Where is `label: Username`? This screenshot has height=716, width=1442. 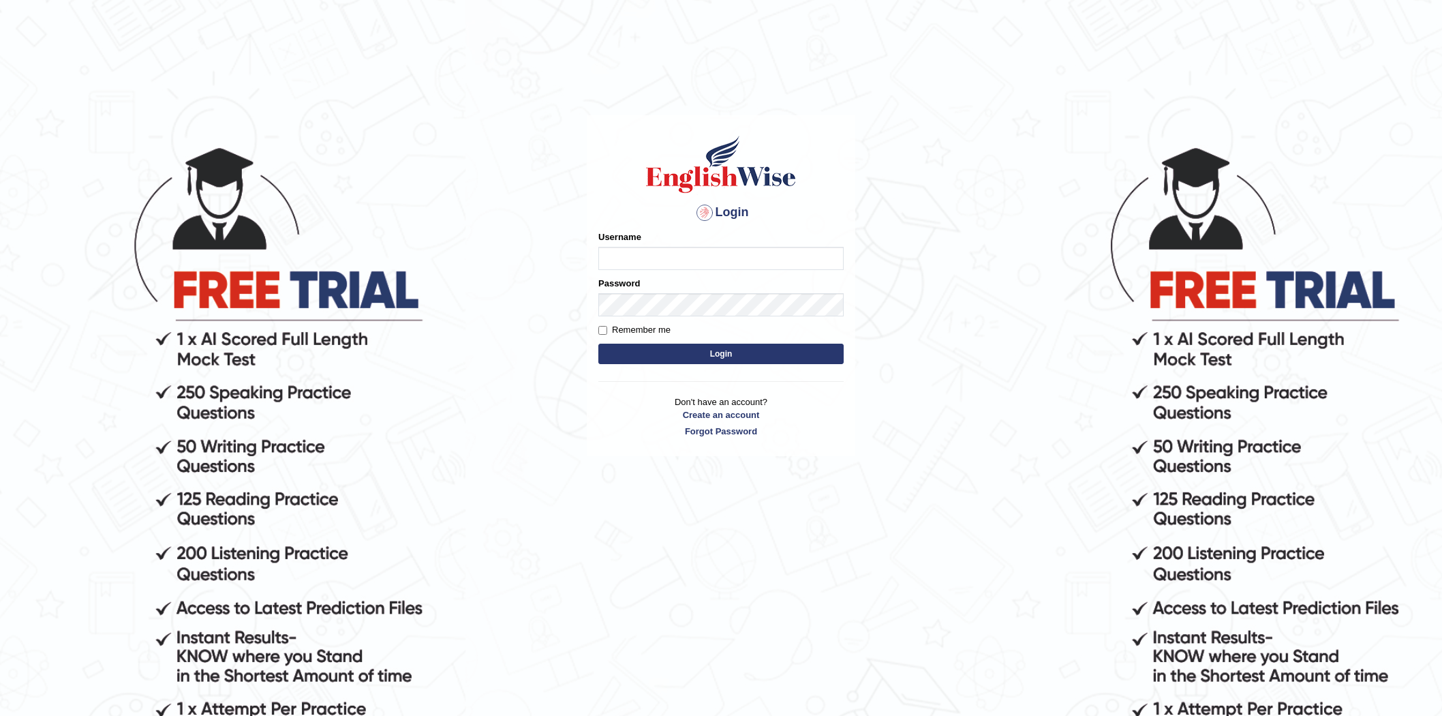
label: Username is located at coordinates (620, 237).